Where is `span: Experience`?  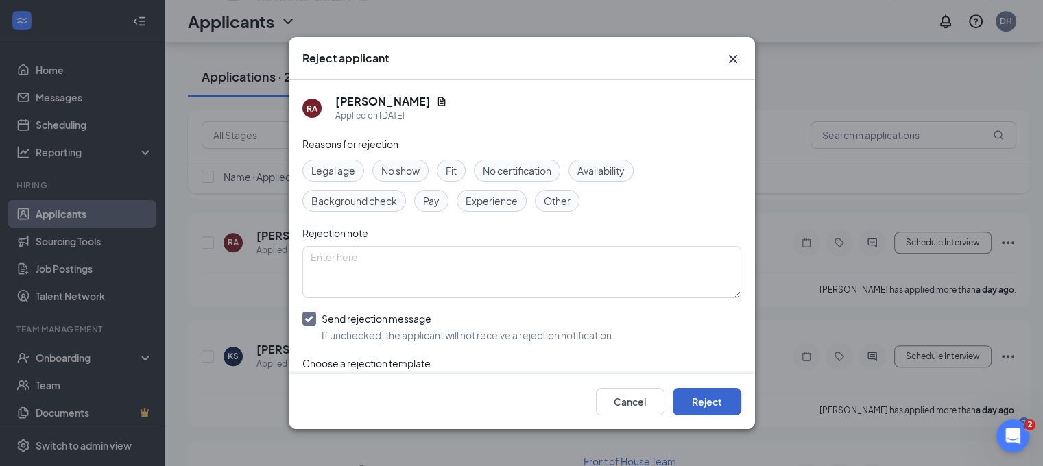
span: Experience is located at coordinates (492, 201).